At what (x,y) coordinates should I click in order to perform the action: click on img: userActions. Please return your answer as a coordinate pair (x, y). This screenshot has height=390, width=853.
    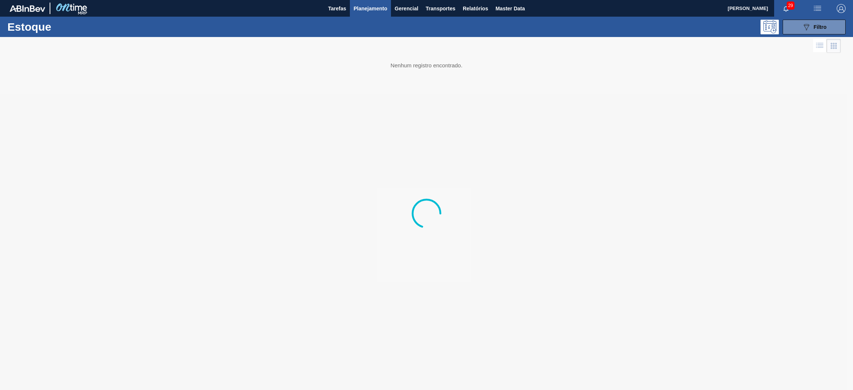
    Looking at the image, I should click on (817, 9).